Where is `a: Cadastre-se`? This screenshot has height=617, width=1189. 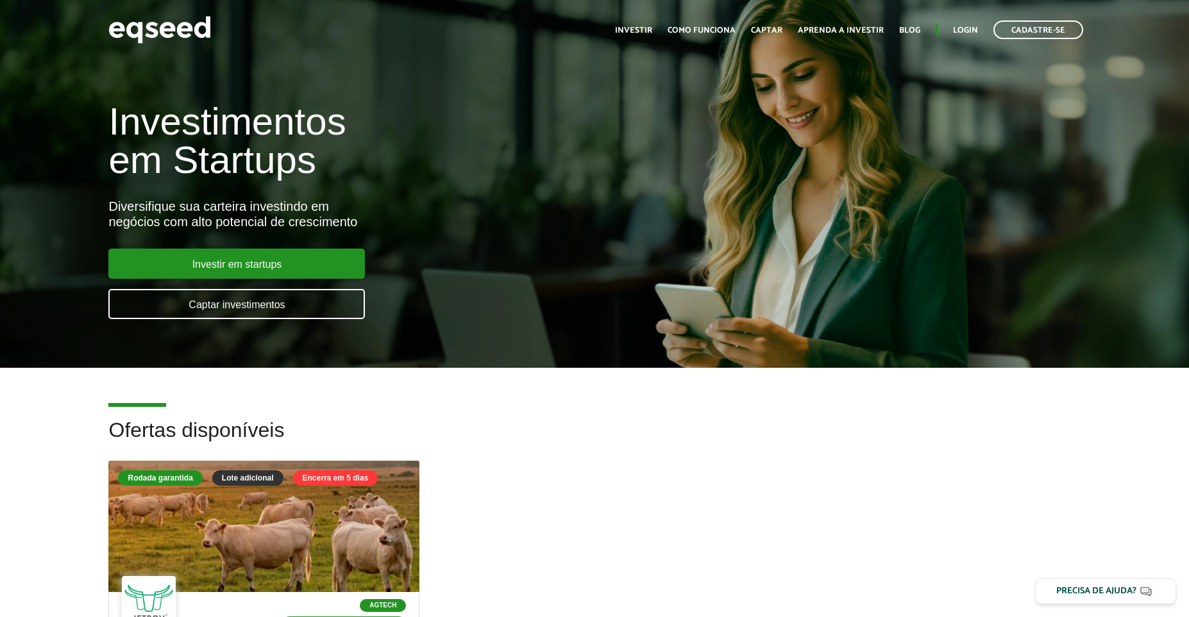
a: Cadastre-se is located at coordinates (1038, 29).